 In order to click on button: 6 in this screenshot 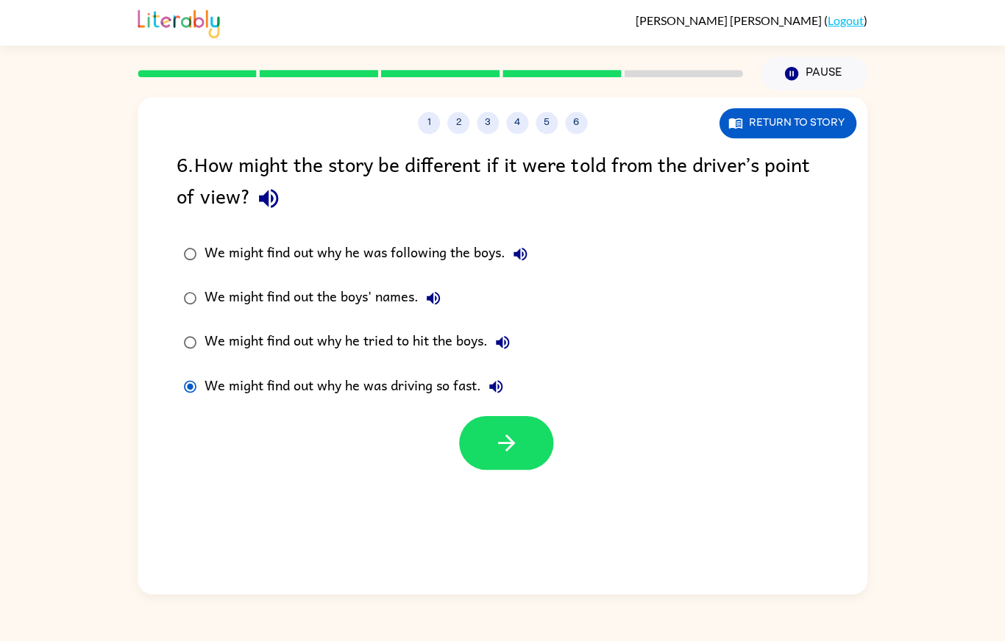, I will do `click(576, 123)`.